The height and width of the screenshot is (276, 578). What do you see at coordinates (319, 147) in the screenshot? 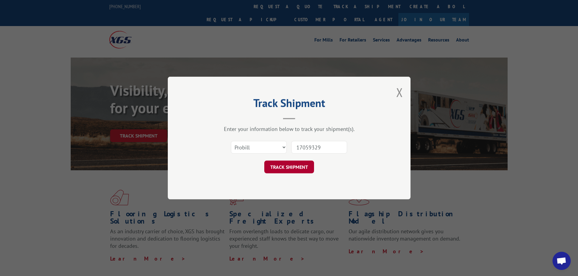
I see `input: Number(s)` at bounding box center [319, 147].